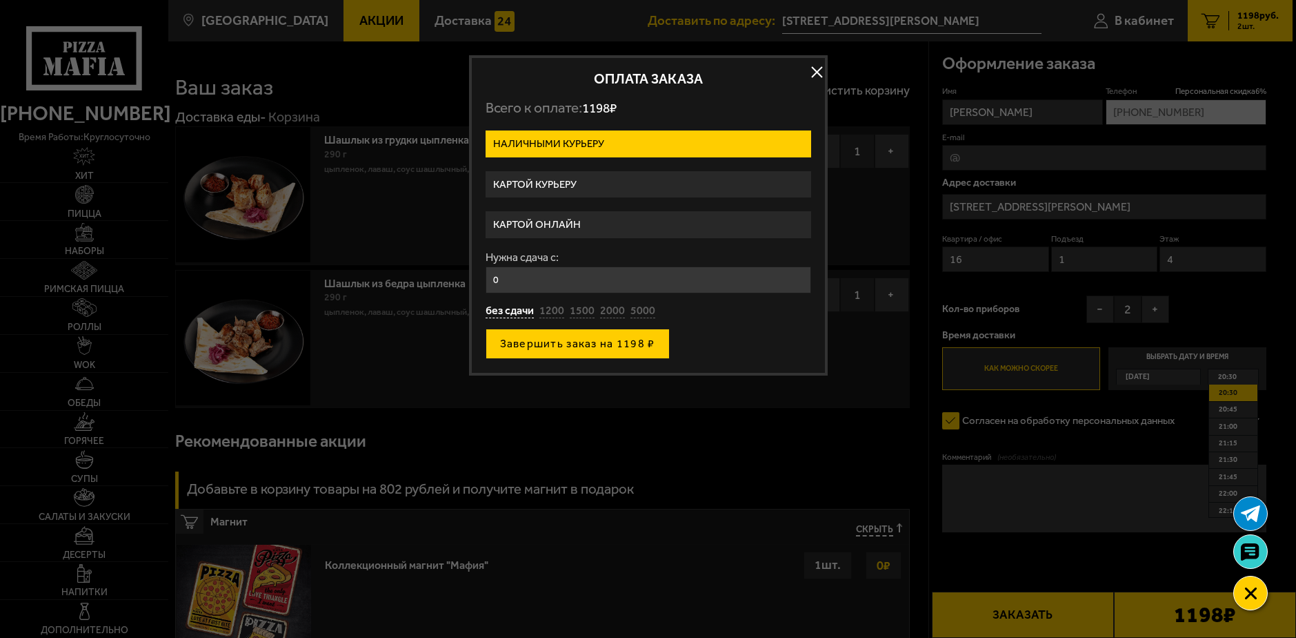 The image size is (1296, 638). Describe the element at coordinates (649, 257) in the screenshot. I see `label: Нужна сдача с:` at that location.